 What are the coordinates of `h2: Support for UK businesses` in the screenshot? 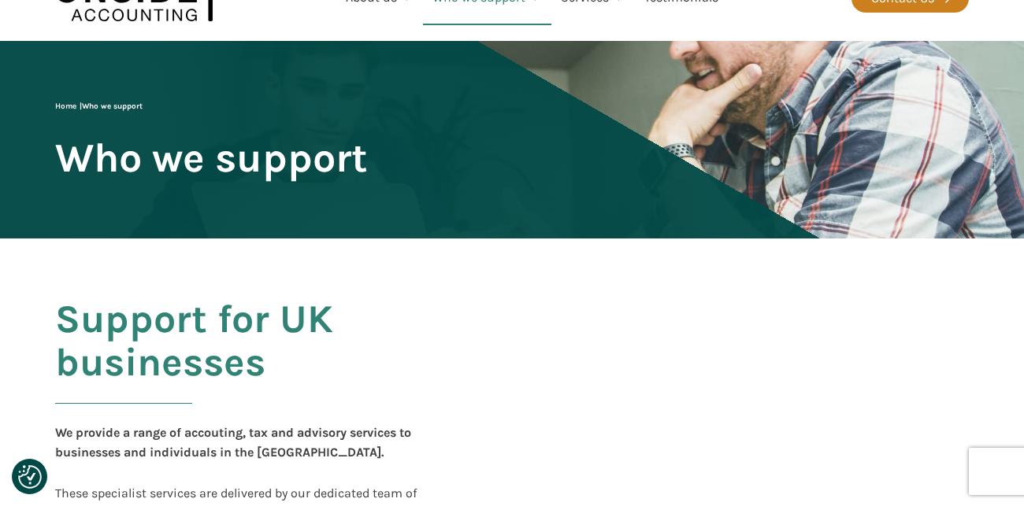 It's located at (266, 360).